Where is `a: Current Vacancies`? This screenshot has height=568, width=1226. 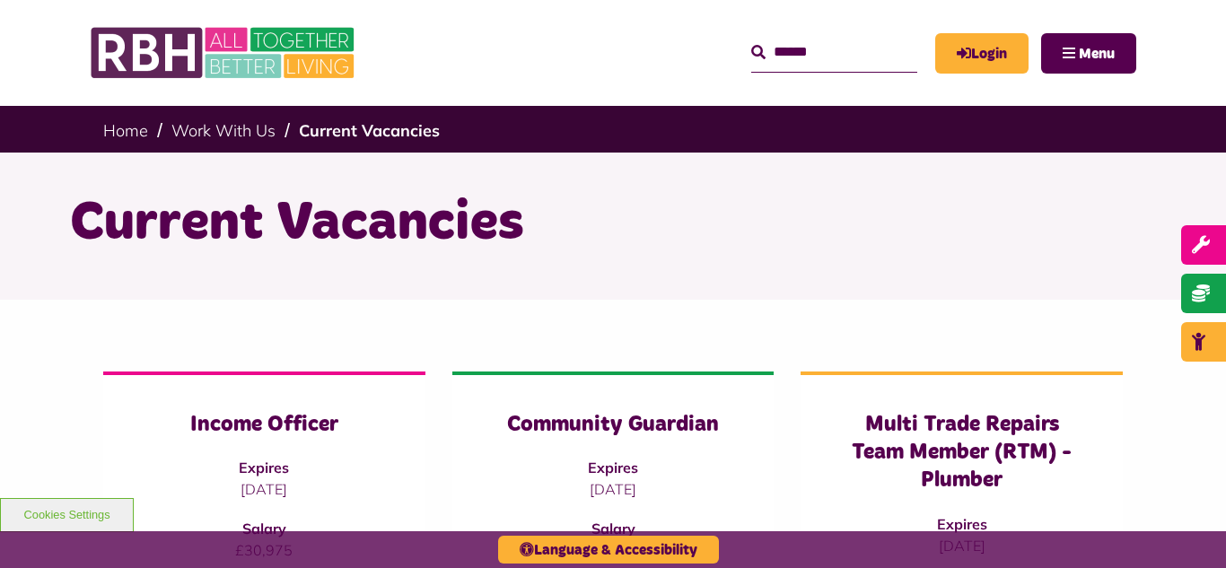
a: Current Vacancies is located at coordinates (369, 130).